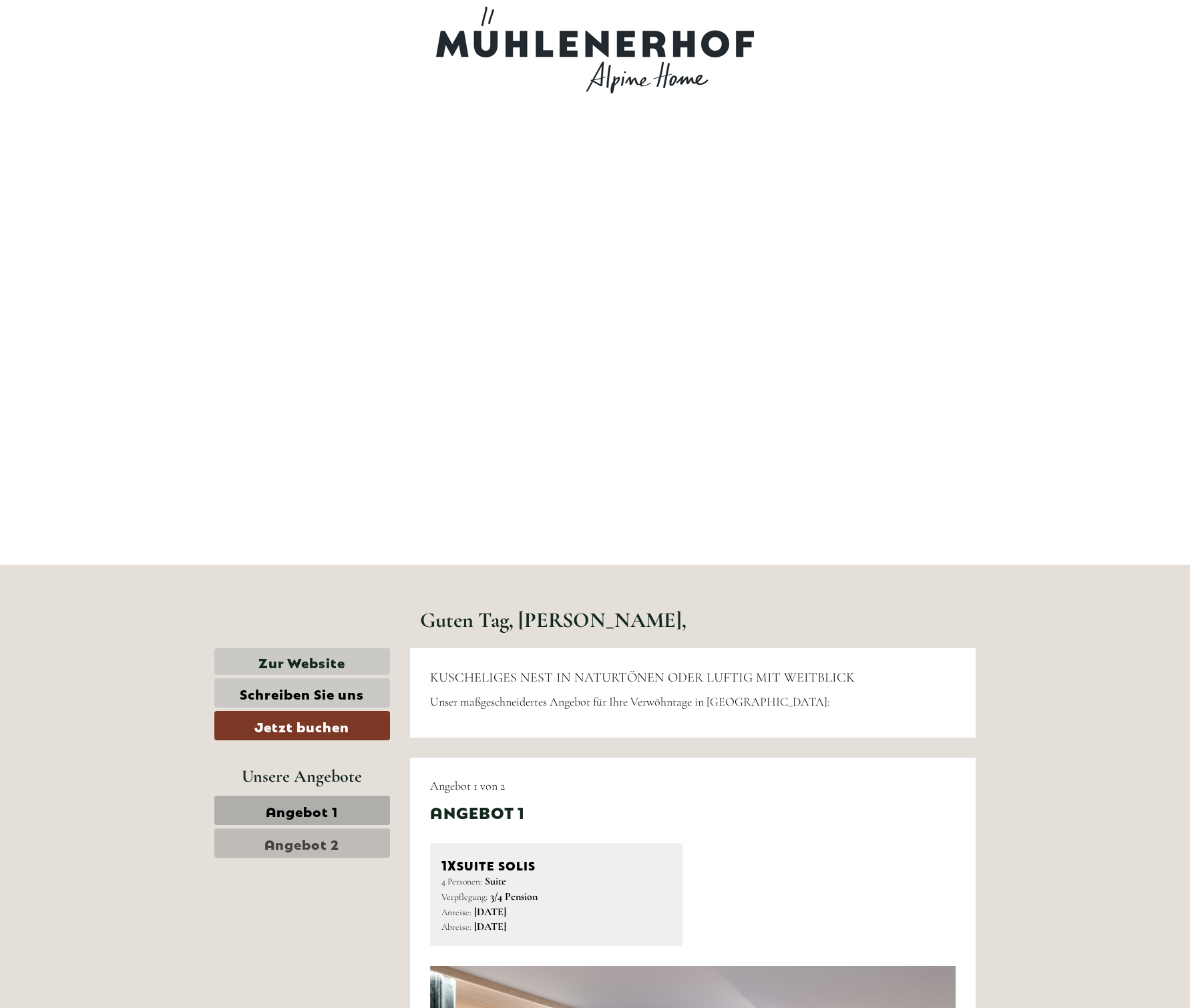 Image resolution: width=1190 pixels, height=1008 pixels. I want to click on span: KUSCHELIGES NEST IN NATURTÖNEN ODER LUFTIG MIT WEITBLICK, so click(642, 677).